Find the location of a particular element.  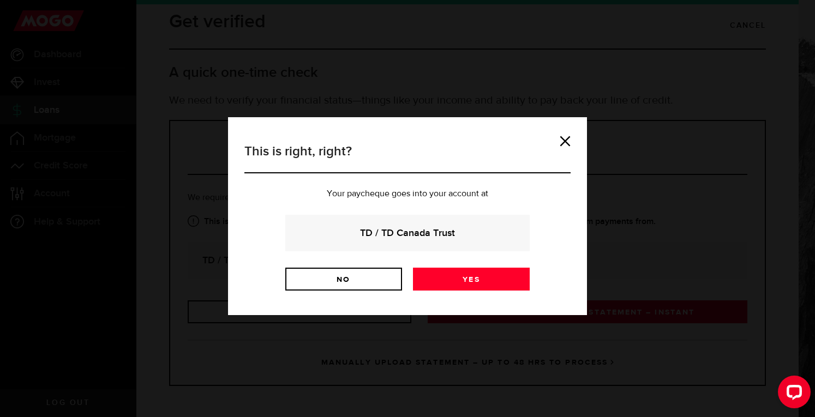

a: Yes is located at coordinates (471, 279).